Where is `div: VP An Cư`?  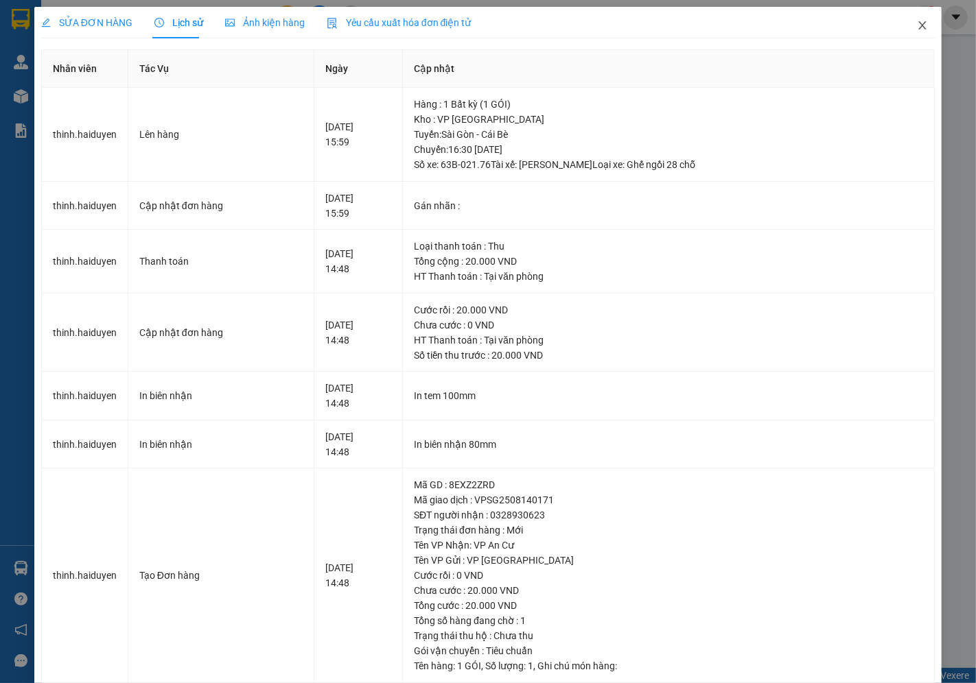 div: VP An Cư is located at coordinates (60, 20).